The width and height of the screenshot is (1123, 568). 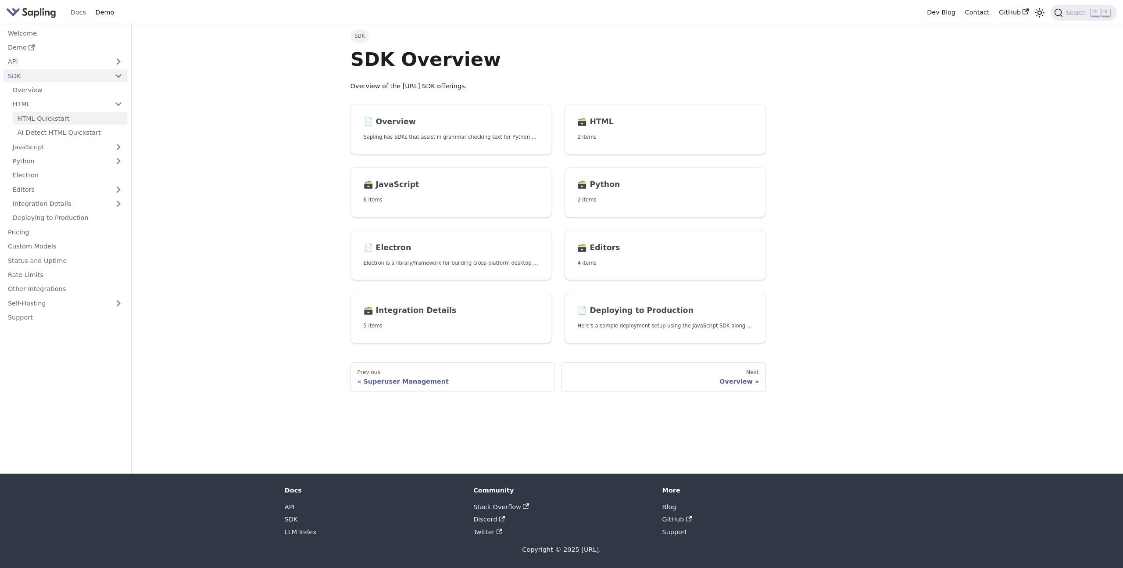 I want to click on a: PreviousSuperuser Management, so click(x=453, y=377).